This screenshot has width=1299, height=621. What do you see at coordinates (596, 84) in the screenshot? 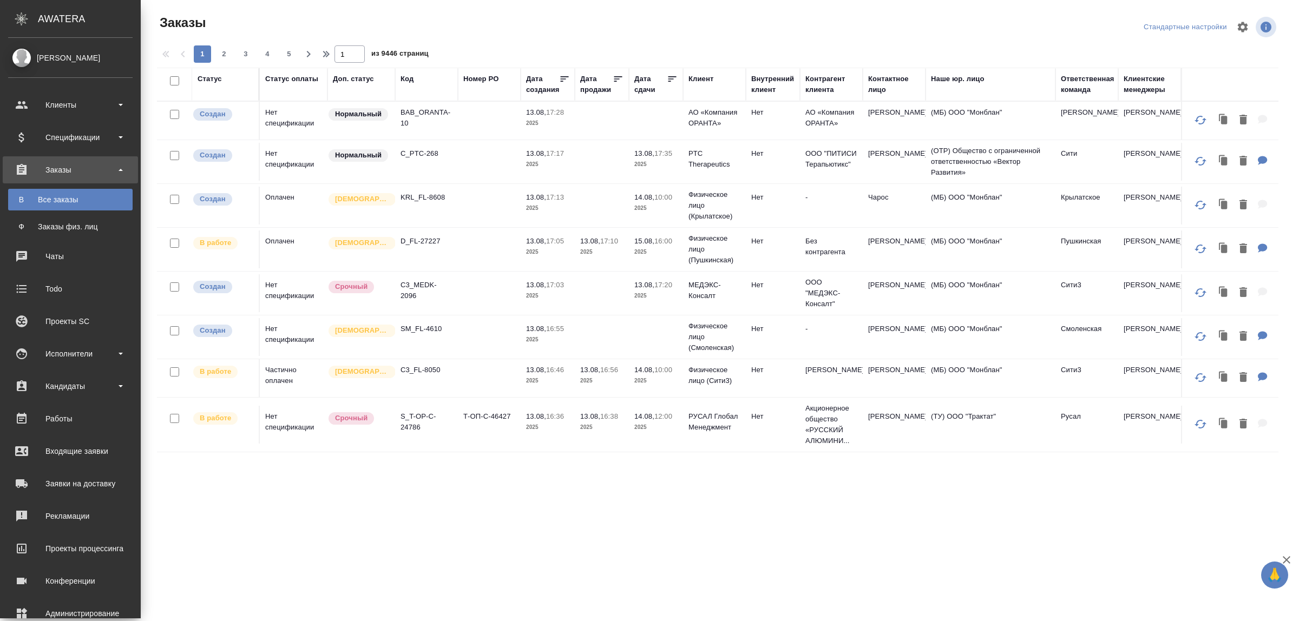
I see `div: Дата продажи` at bounding box center [596, 84].